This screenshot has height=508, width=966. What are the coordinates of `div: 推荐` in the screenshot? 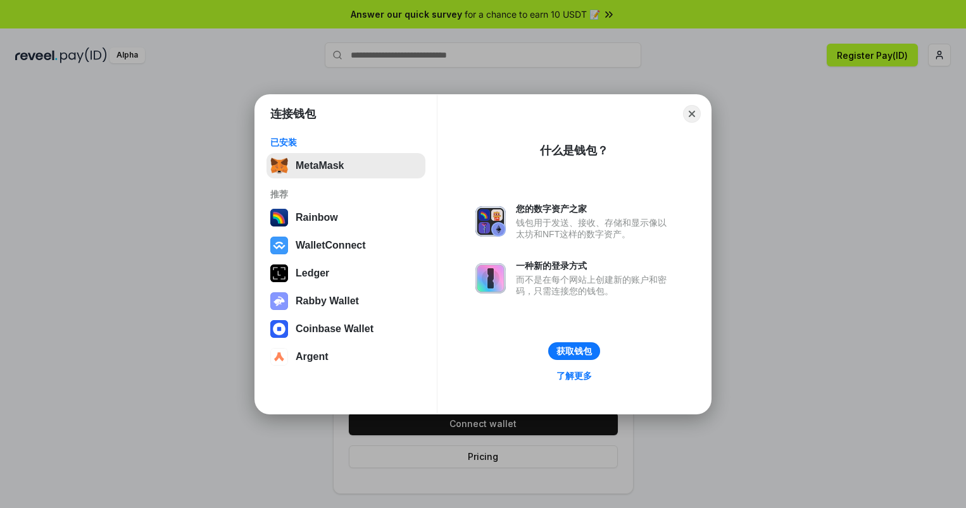 It's located at (346, 194).